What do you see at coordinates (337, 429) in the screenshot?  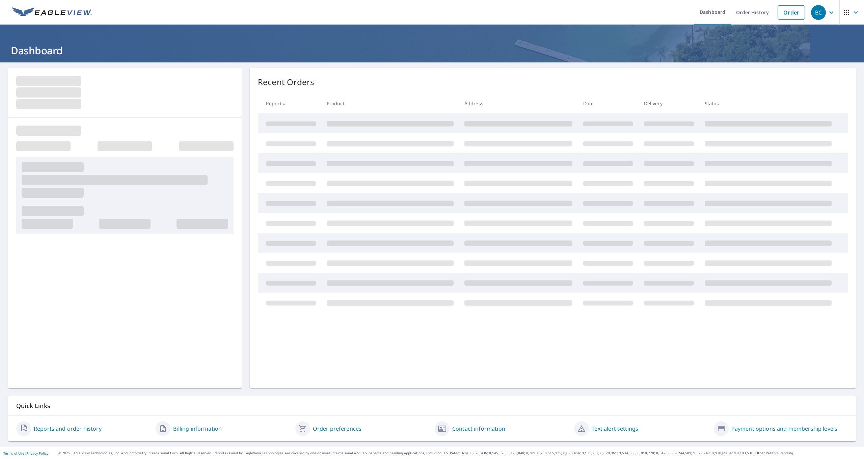 I see `a: Order preferences` at bounding box center [337, 429].